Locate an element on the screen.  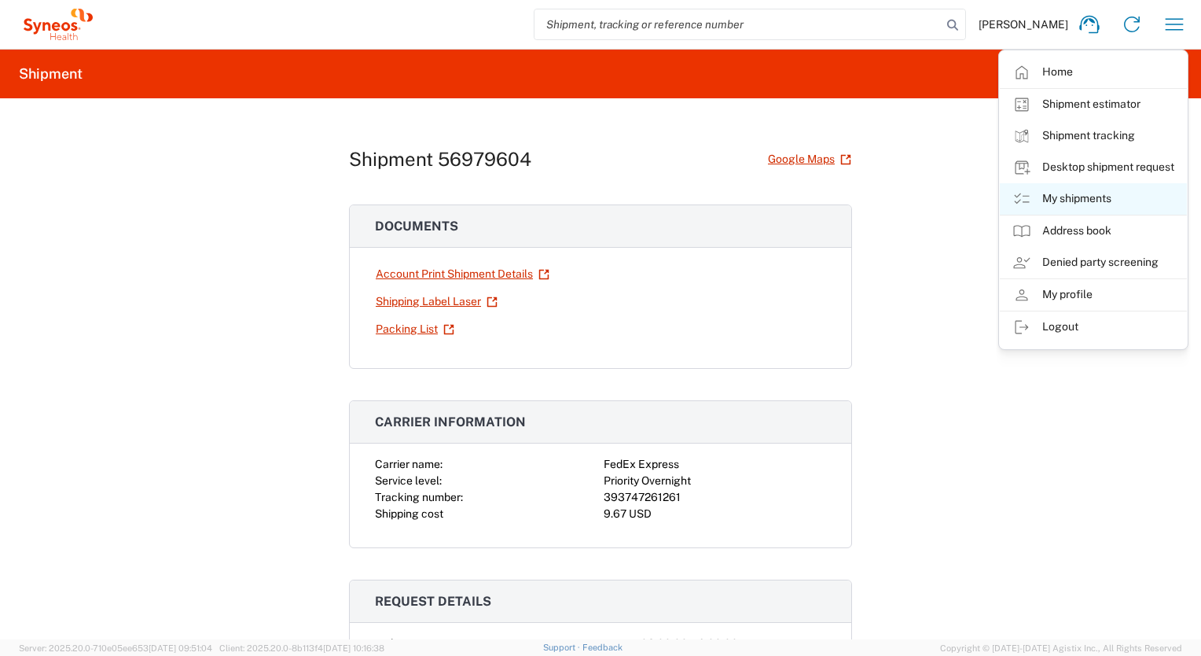
a: Packing List is located at coordinates (415, 329).